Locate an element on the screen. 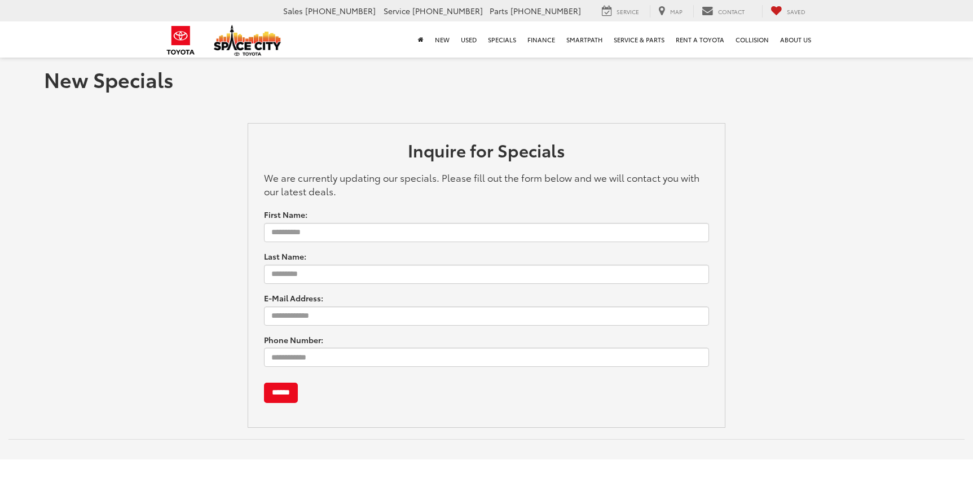 The image size is (973, 482). a: Finance is located at coordinates (541, 39).